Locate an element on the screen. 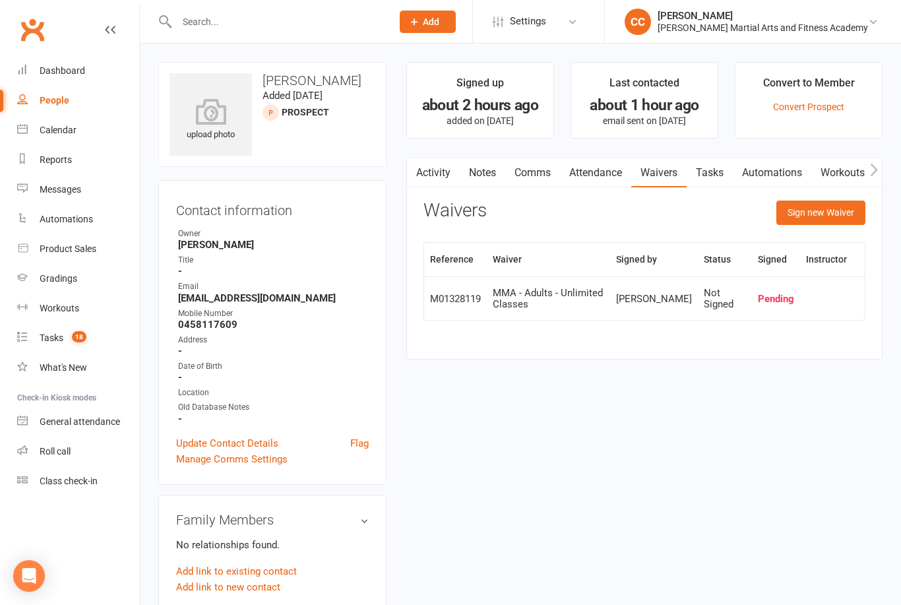  div: about 2 hours ago is located at coordinates (480, 105).